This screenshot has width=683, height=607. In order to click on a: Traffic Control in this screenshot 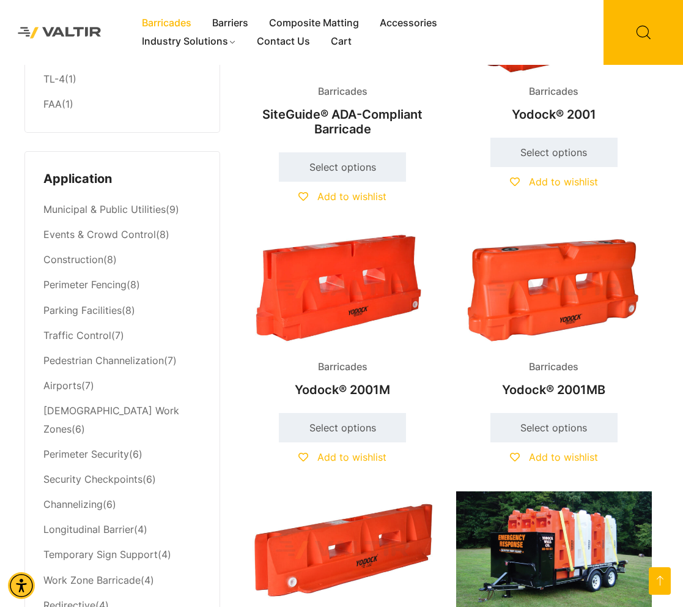, I will do `click(77, 335)`.